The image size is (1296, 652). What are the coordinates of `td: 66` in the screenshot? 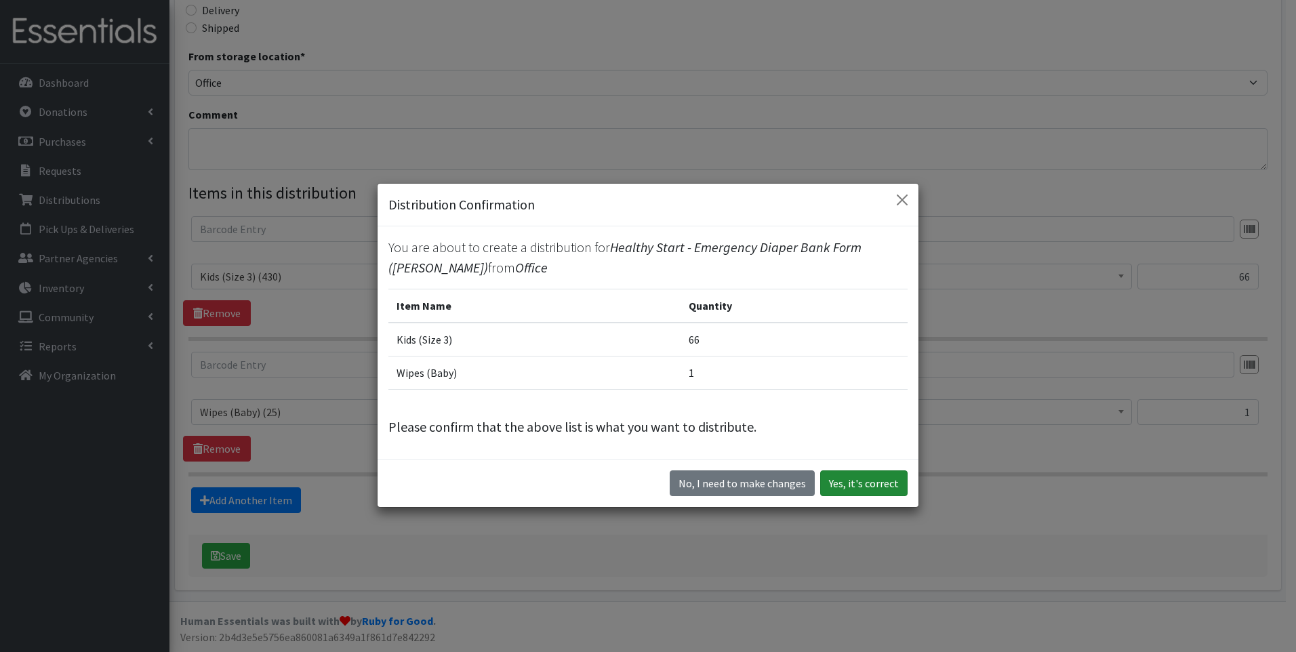 It's located at (794, 340).